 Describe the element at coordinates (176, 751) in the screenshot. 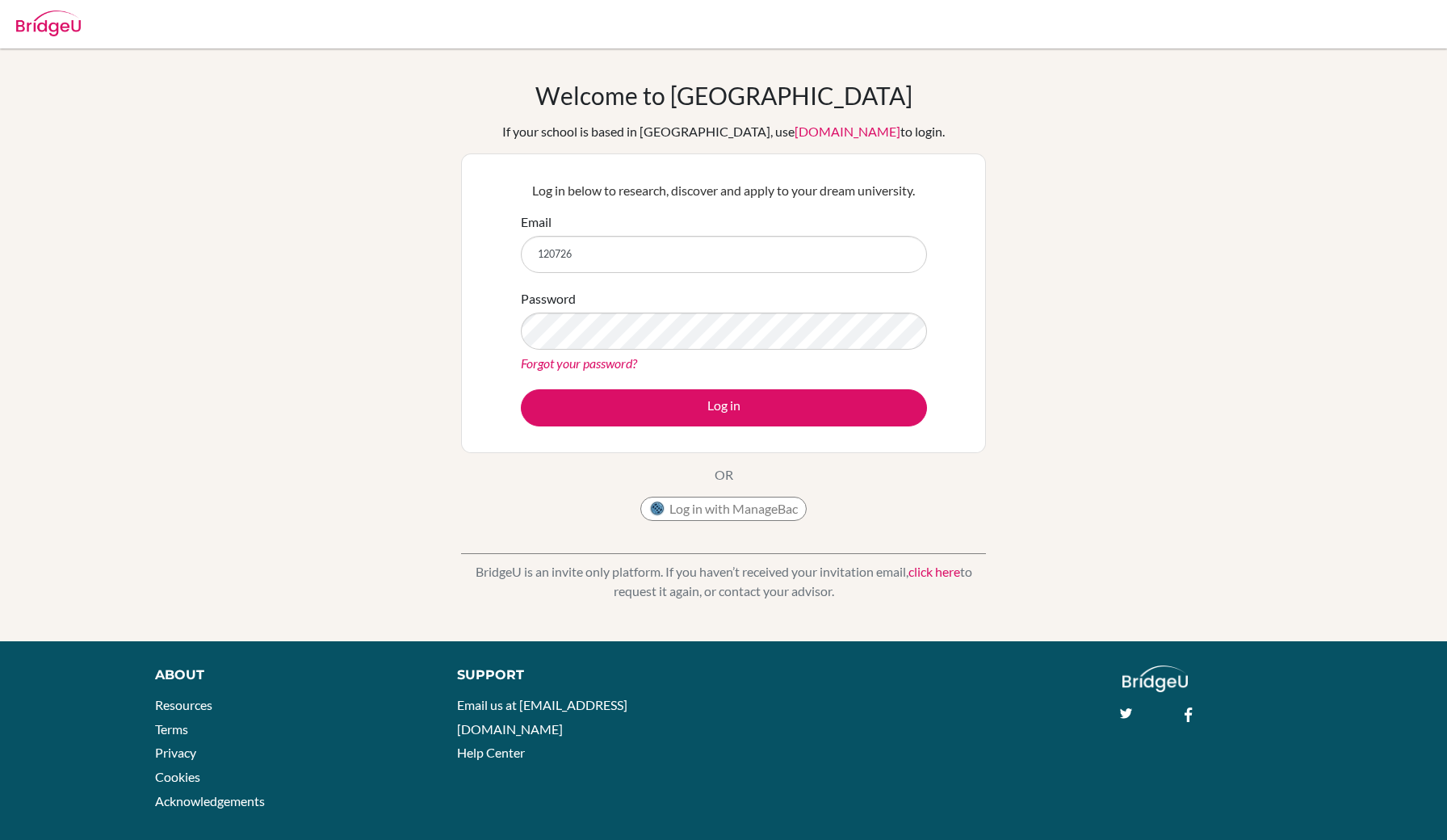

I see `a: Privacy` at that location.